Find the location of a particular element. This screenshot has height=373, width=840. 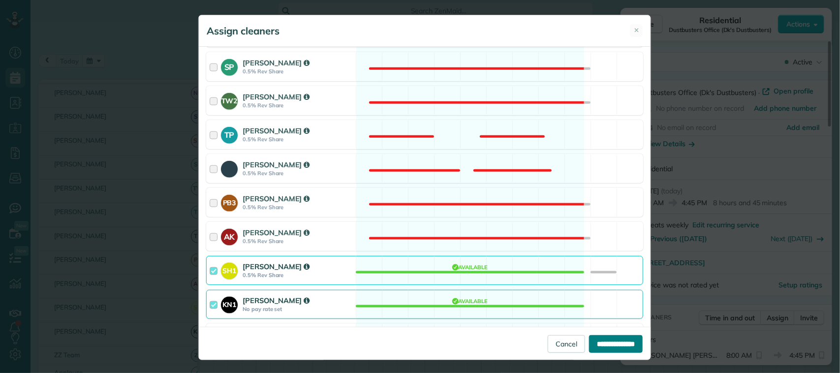

strong: SH1 is located at coordinates (229, 269).